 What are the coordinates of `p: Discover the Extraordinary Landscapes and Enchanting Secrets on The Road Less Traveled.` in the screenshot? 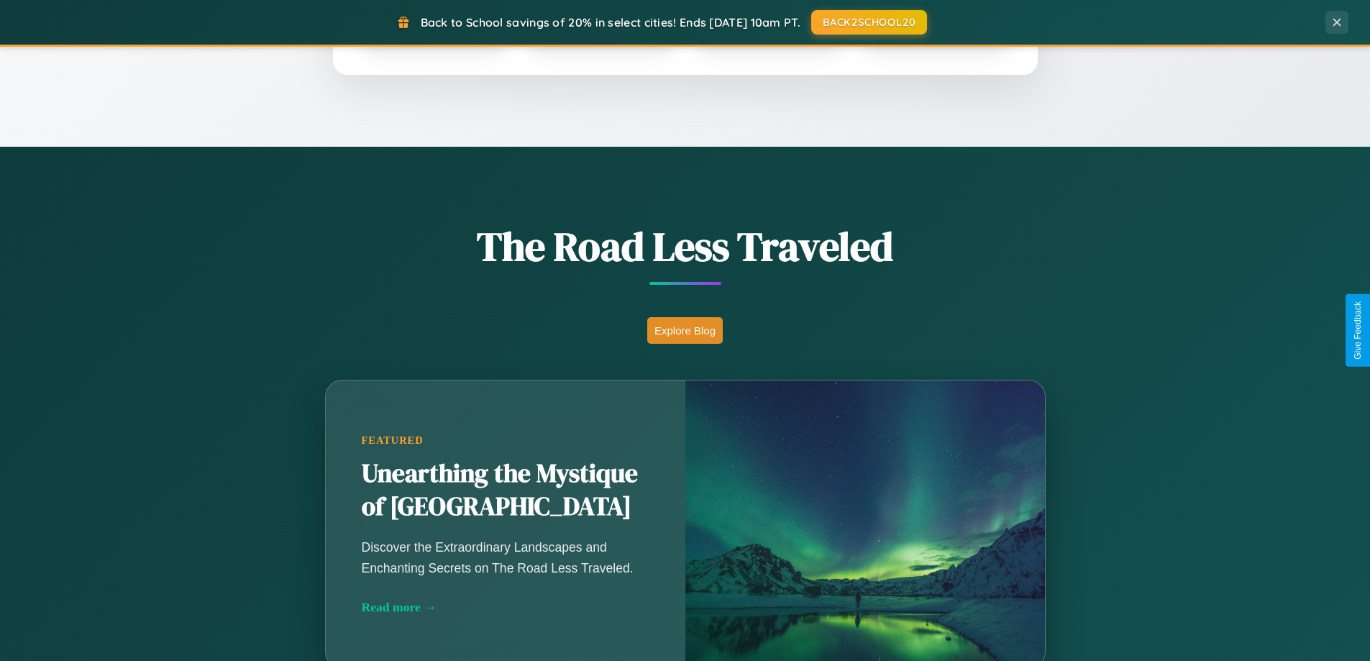 It's located at (506, 558).